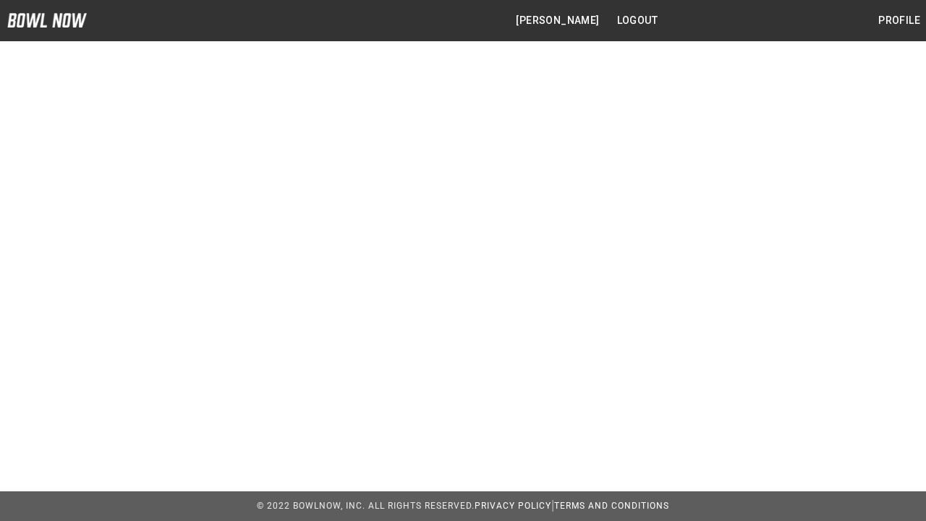 The image size is (926, 521). What do you see at coordinates (513, 506) in the screenshot?
I see `a: Privacy Policy` at bounding box center [513, 506].